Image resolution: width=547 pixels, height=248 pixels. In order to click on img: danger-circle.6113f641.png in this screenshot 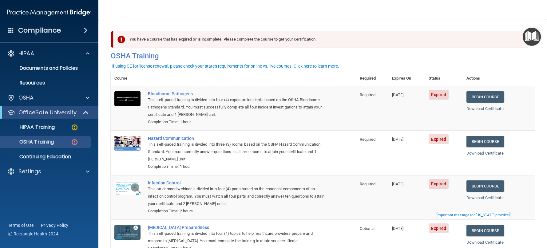, I will do `click(74, 142)`.